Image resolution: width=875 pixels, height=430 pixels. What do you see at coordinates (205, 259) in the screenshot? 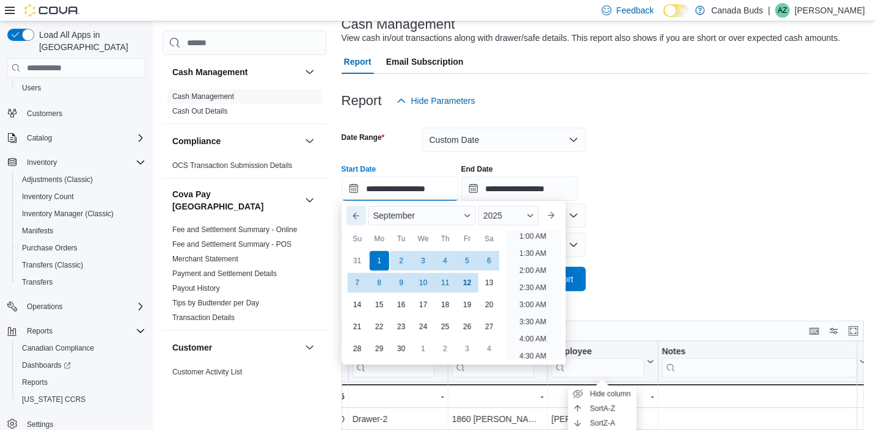
I see `a: Merchant Statement` at bounding box center [205, 259].